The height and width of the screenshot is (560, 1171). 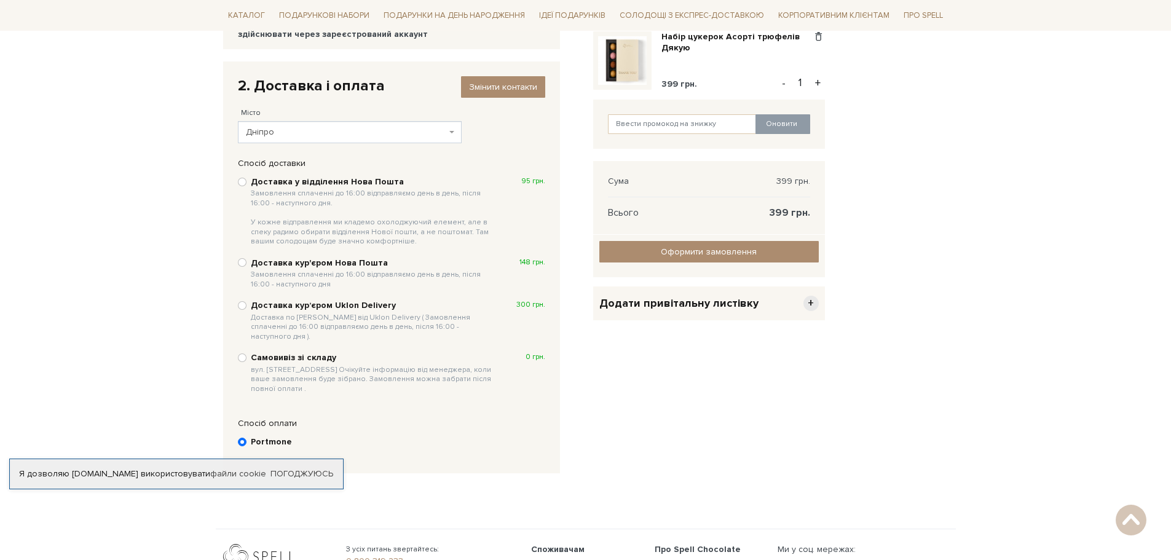 What do you see at coordinates (251, 113) in the screenshot?
I see `label: Місто` at bounding box center [251, 113].